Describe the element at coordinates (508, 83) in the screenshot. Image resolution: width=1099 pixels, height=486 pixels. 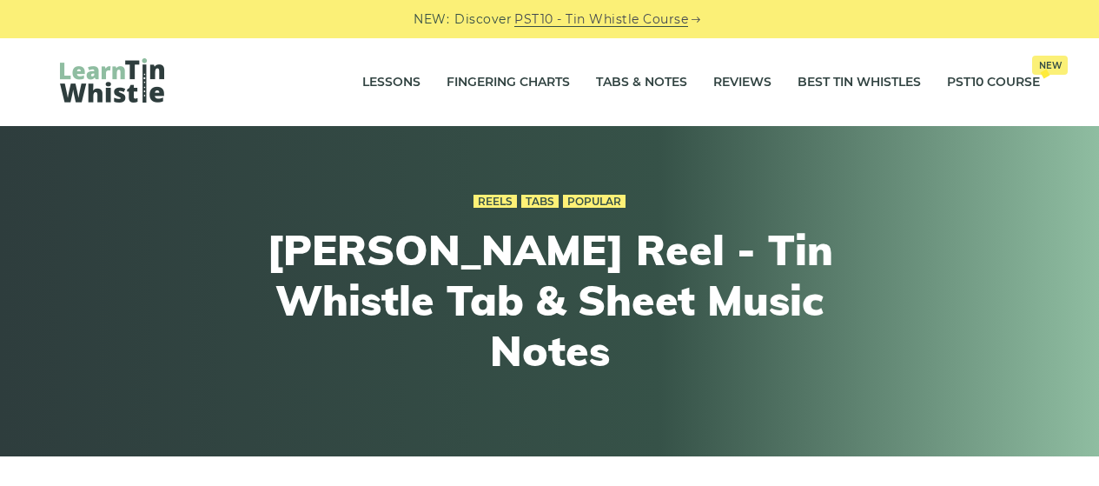
I see `a: Fingering Charts` at that location.